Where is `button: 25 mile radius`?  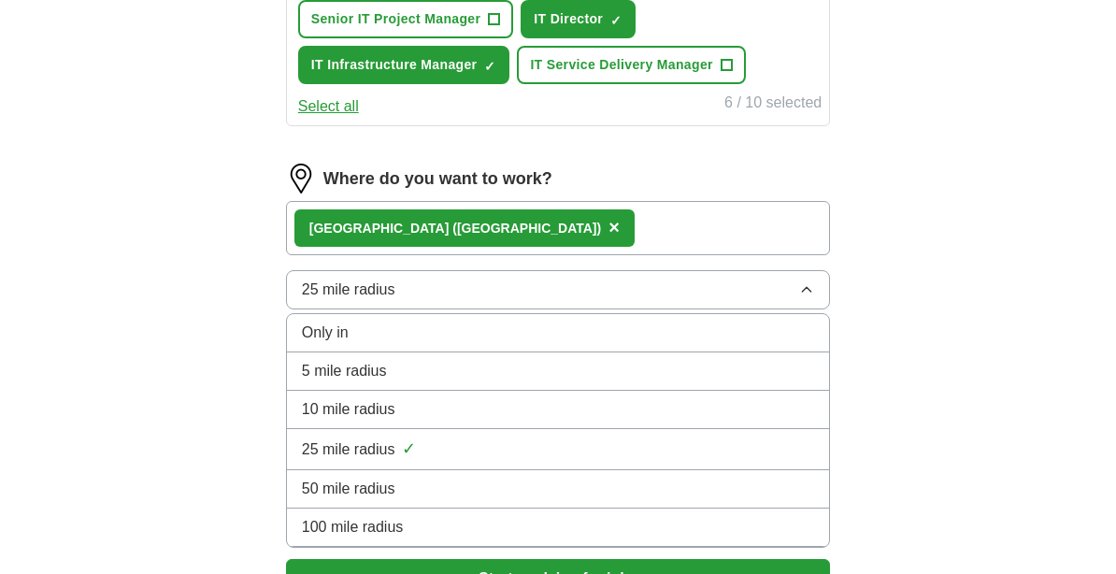
button: 25 mile radius is located at coordinates (558, 290).